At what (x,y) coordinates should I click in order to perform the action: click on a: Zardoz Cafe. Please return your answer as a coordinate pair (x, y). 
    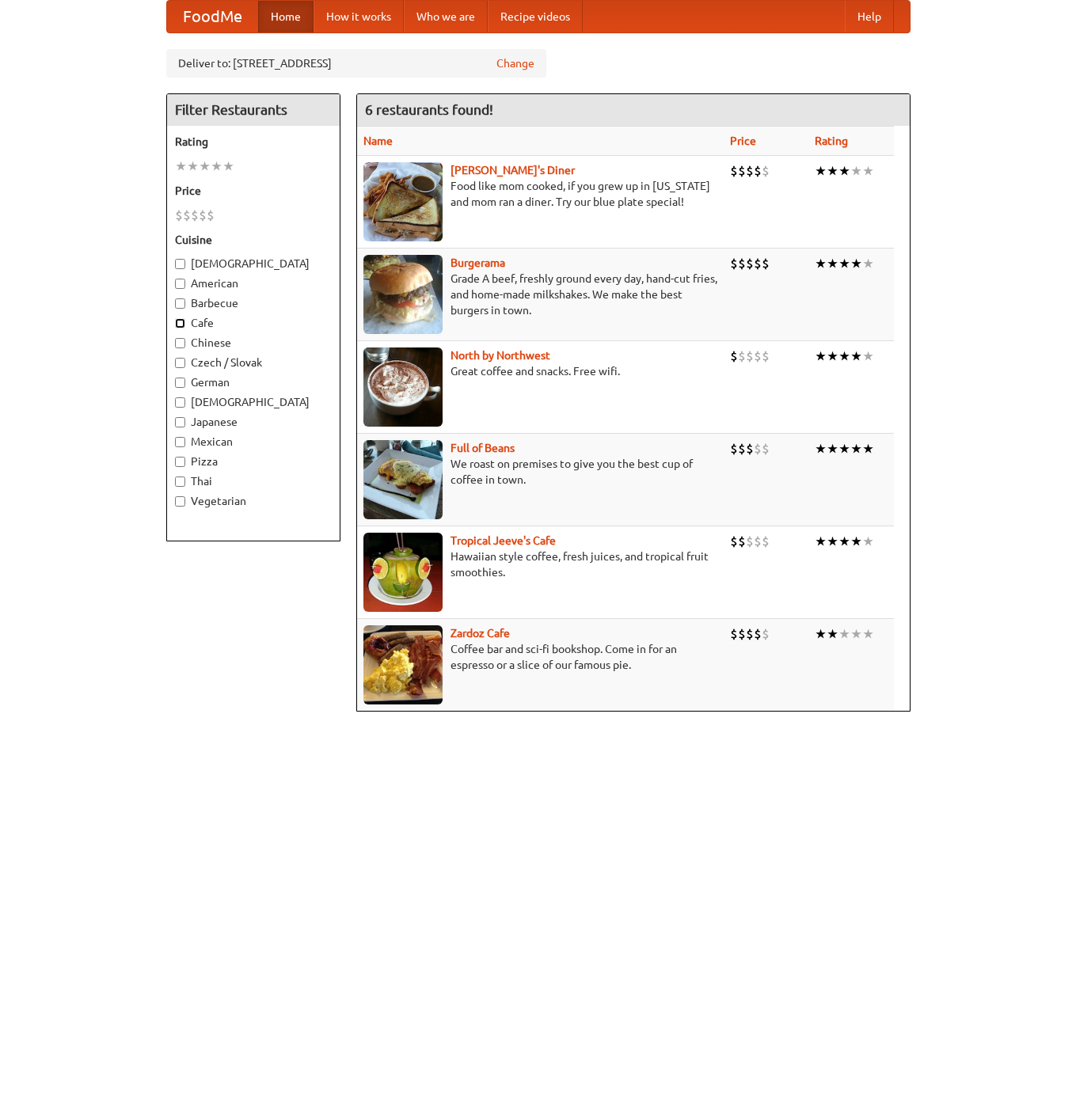
    Looking at the image, I should click on (480, 633).